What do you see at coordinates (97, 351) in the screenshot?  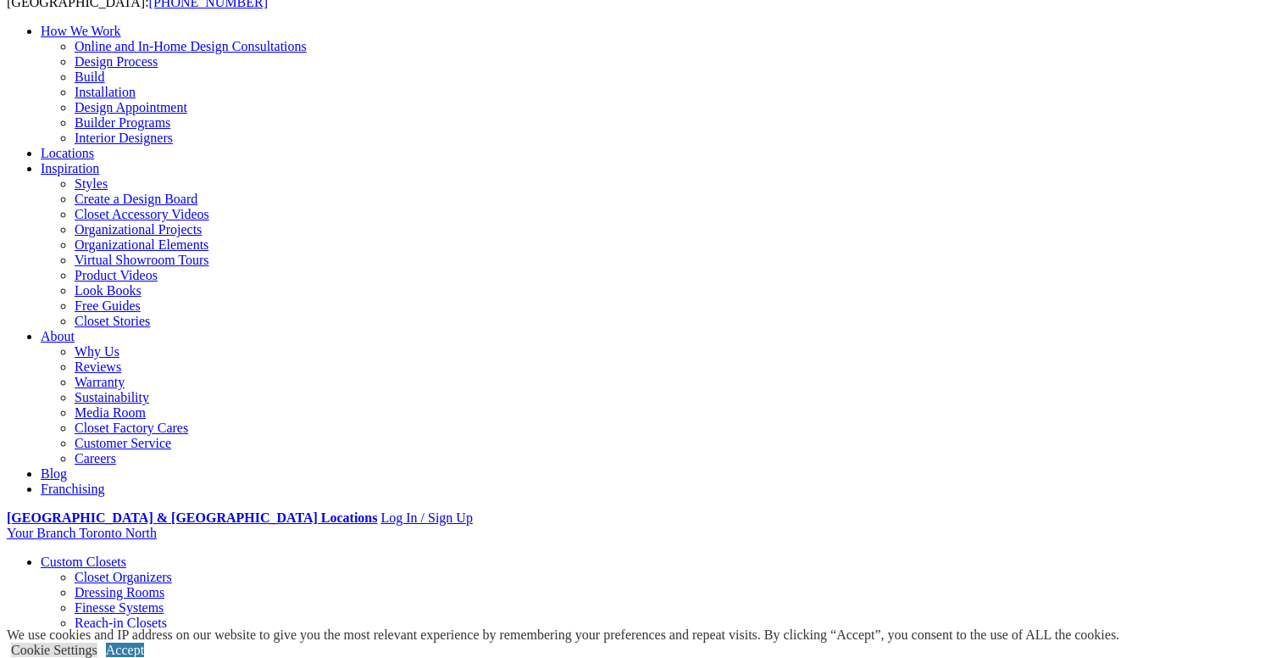 I see `a: Why Us` at bounding box center [97, 351].